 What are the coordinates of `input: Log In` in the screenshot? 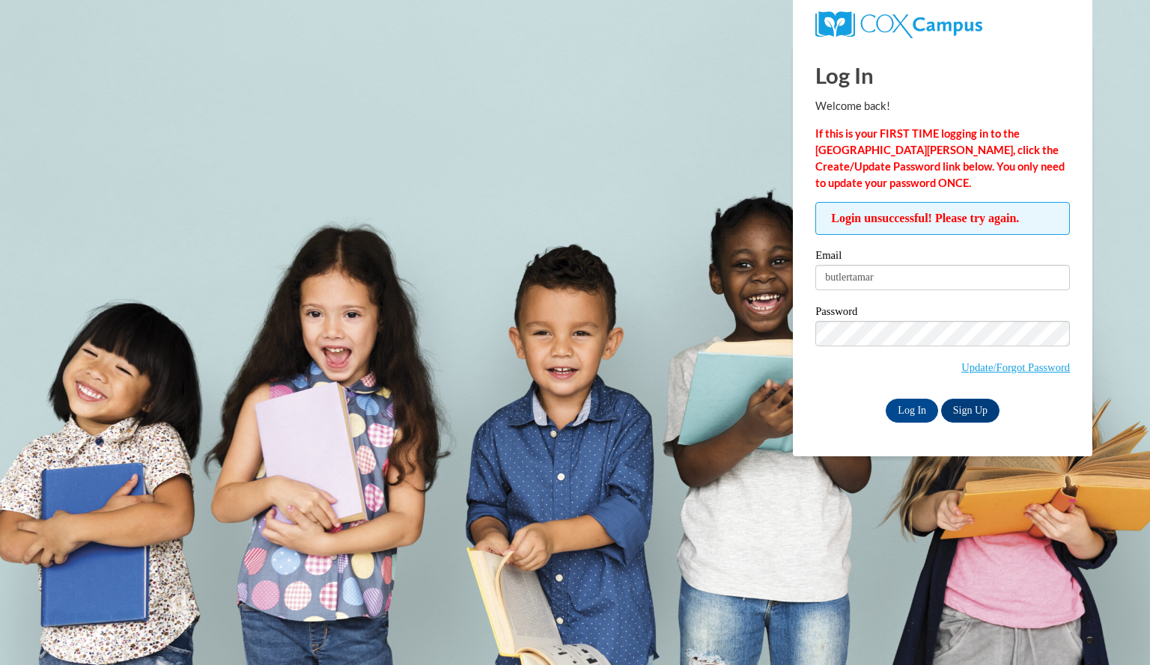 It's located at (912, 411).